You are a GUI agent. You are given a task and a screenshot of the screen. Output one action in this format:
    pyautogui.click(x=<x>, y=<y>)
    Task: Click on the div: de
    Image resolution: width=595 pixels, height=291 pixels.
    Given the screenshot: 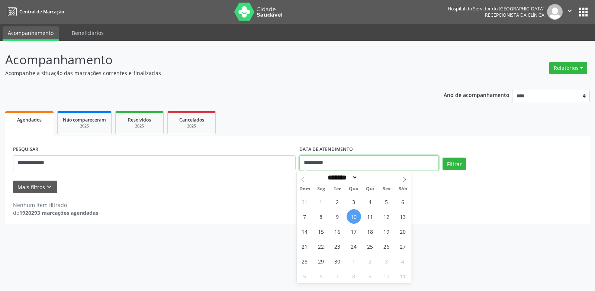 What is the action you would take?
    pyautogui.click(x=55, y=213)
    